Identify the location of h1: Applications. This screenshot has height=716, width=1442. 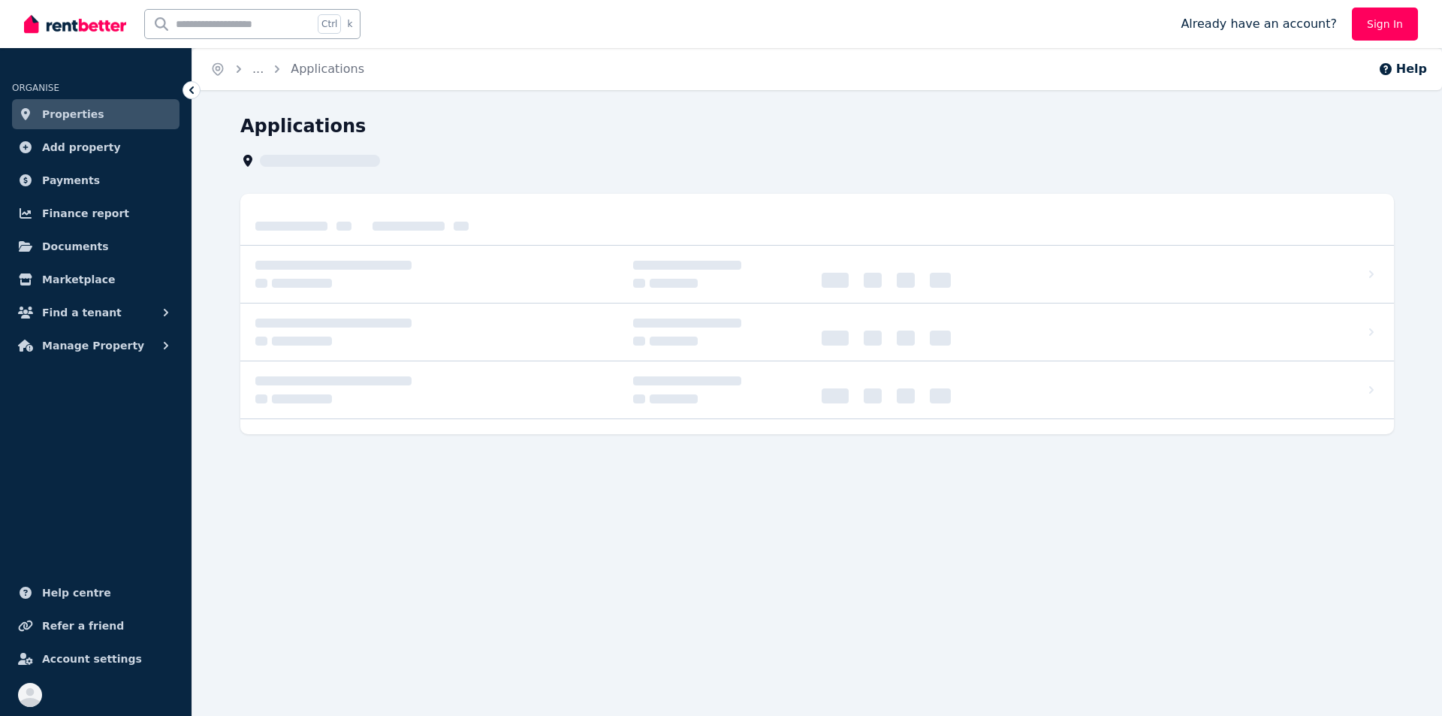
(303, 126).